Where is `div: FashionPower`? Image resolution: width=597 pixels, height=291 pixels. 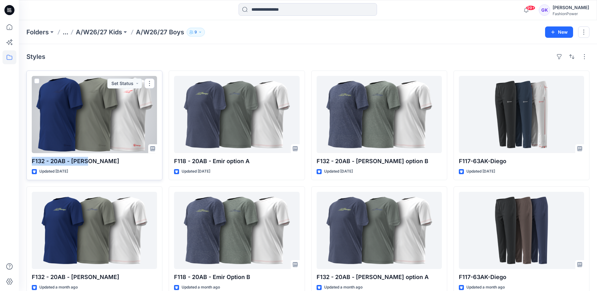 div: FashionPower is located at coordinates (571, 14).